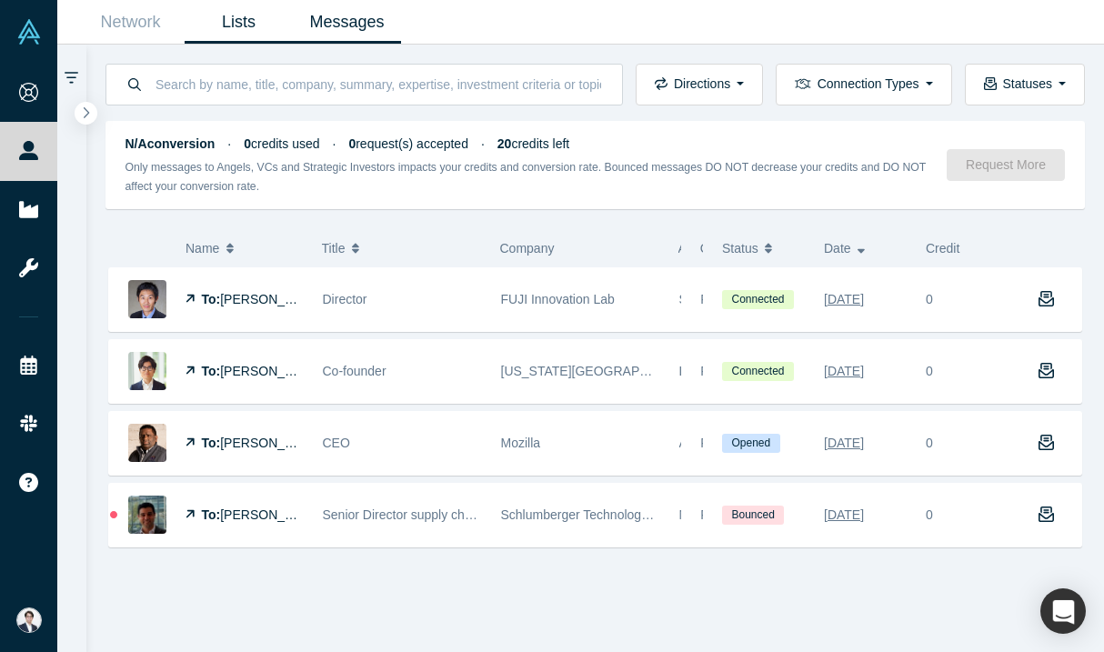 This screenshot has width=1104, height=652. What do you see at coordinates (147, 515) in the screenshot?
I see `img: Karim M. Mekouar's Profile Image` at bounding box center [147, 515].